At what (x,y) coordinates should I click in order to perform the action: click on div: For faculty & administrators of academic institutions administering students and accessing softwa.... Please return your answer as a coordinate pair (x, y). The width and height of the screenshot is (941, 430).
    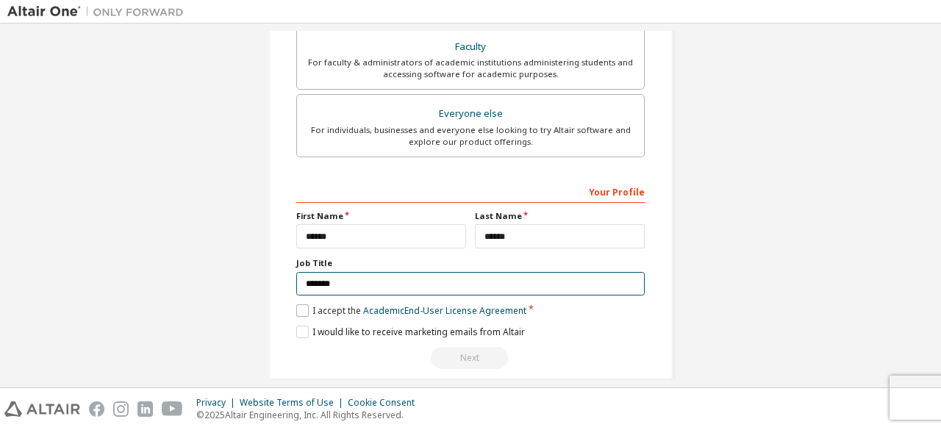
    Looking at the image, I should click on (471, 68).